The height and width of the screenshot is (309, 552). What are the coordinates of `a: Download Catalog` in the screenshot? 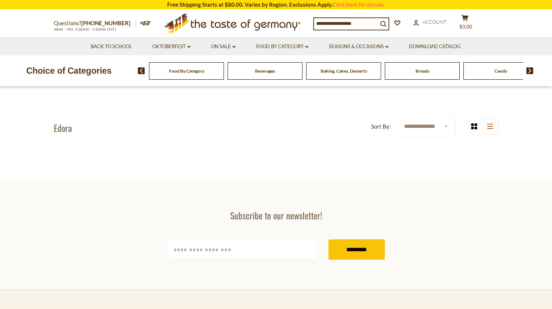 It's located at (435, 47).